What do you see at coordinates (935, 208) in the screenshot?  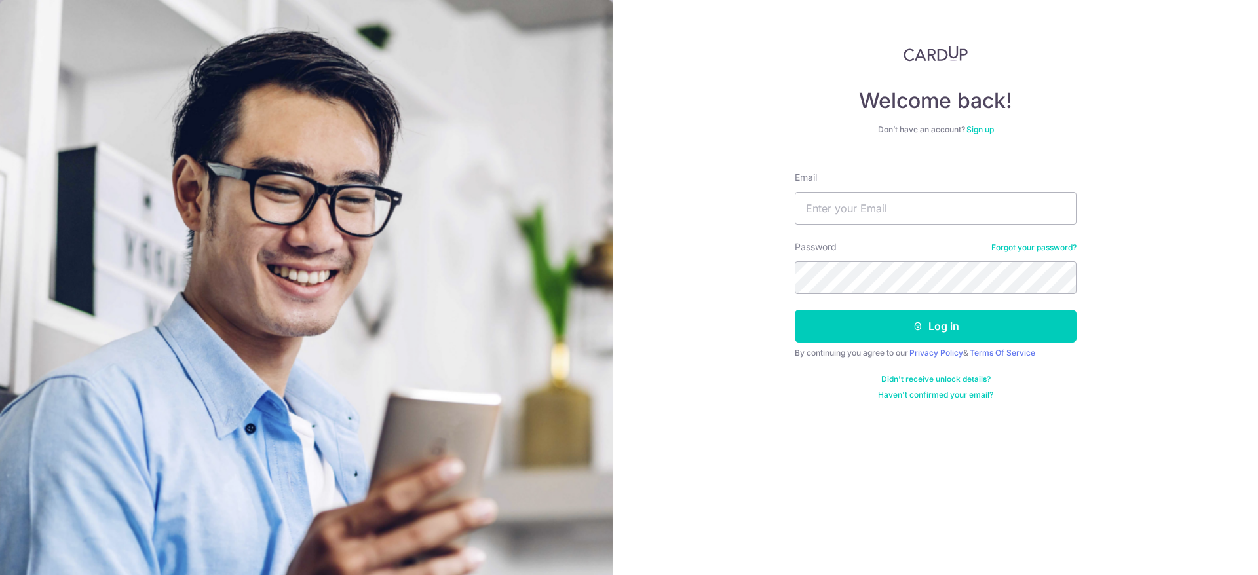 I see `input: Enter your Email` at bounding box center [935, 208].